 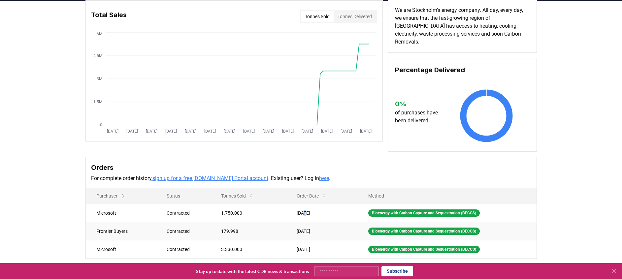 What do you see at coordinates (419, 104) in the screenshot?
I see `h3: 0 %` at bounding box center [419, 104].